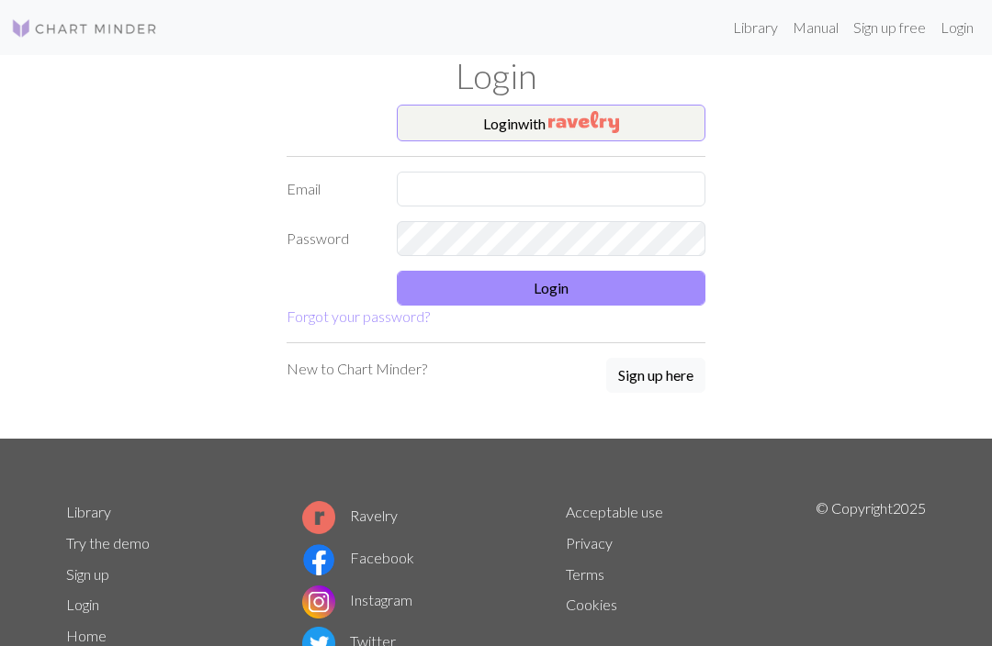 The image size is (992, 646). Describe the element at coordinates (589, 543) in the screenshot. I see `a: Privacy` at that location.